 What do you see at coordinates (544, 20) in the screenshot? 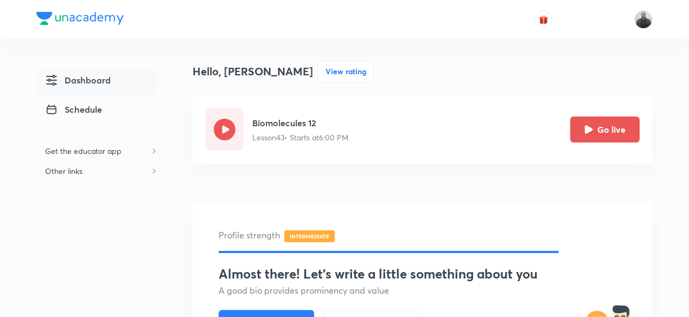
I see `img: avatar` at bounding box center [544, 20].